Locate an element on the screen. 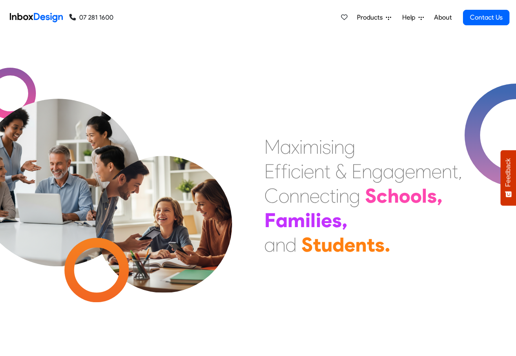  span: Help is located at coordinates (410, 18).